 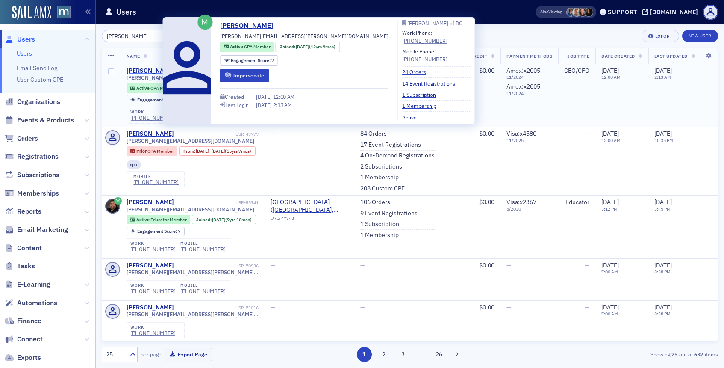 I want to click on a: 14 Event Registrations, so click(x=432, y=83).